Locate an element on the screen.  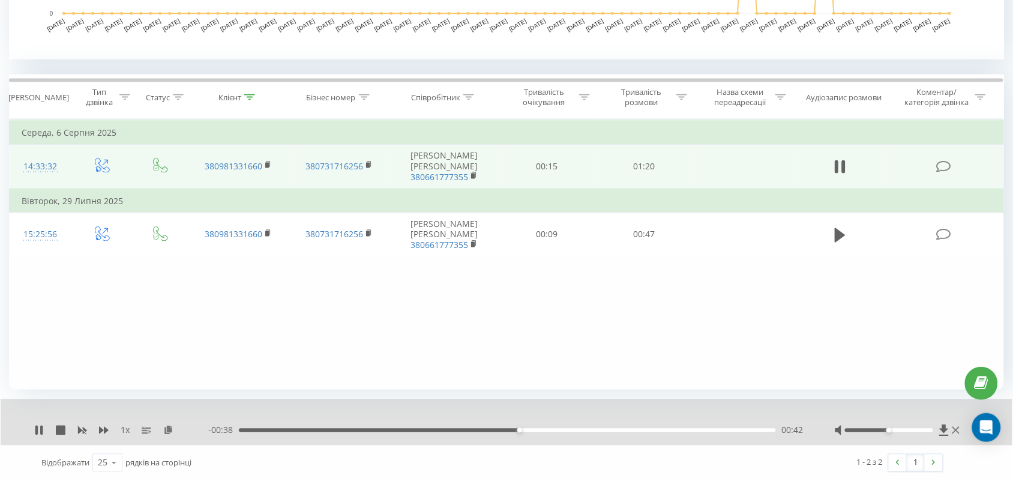
div: Коментар/категорія дзвінка is located at coordinates (937, 97).